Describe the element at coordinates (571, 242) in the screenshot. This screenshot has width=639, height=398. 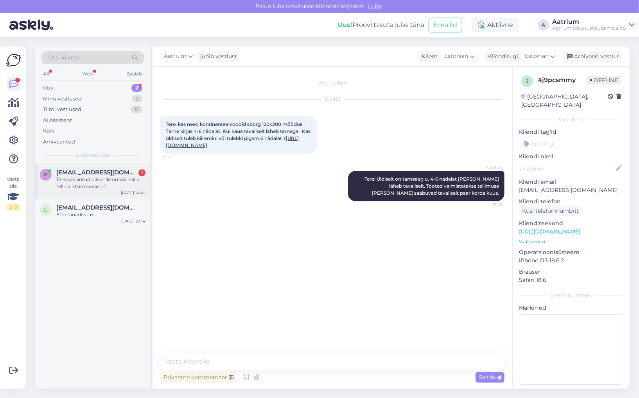
I see `p: Vaata edasi ...` at that location.